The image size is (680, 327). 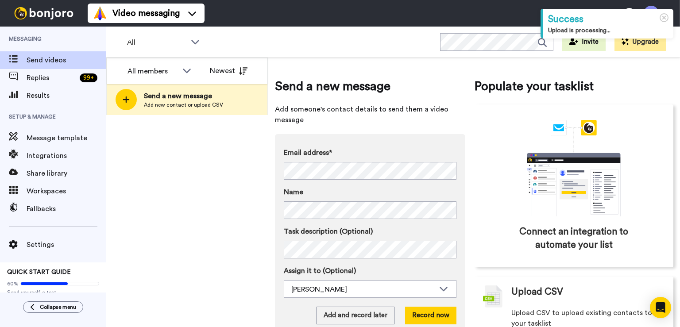 What do you see at coordinates (574, 86) in the screenshot?
I see `span: Populate your tasklist` at bounding box center [574, 86].